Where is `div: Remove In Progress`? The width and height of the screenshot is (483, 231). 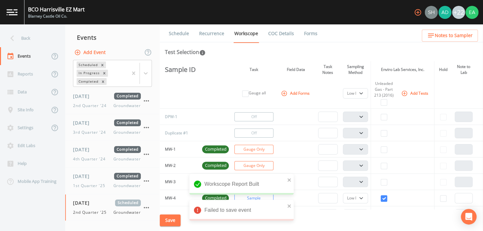
div: Remove In Progress is located at coordinates (104, 73).